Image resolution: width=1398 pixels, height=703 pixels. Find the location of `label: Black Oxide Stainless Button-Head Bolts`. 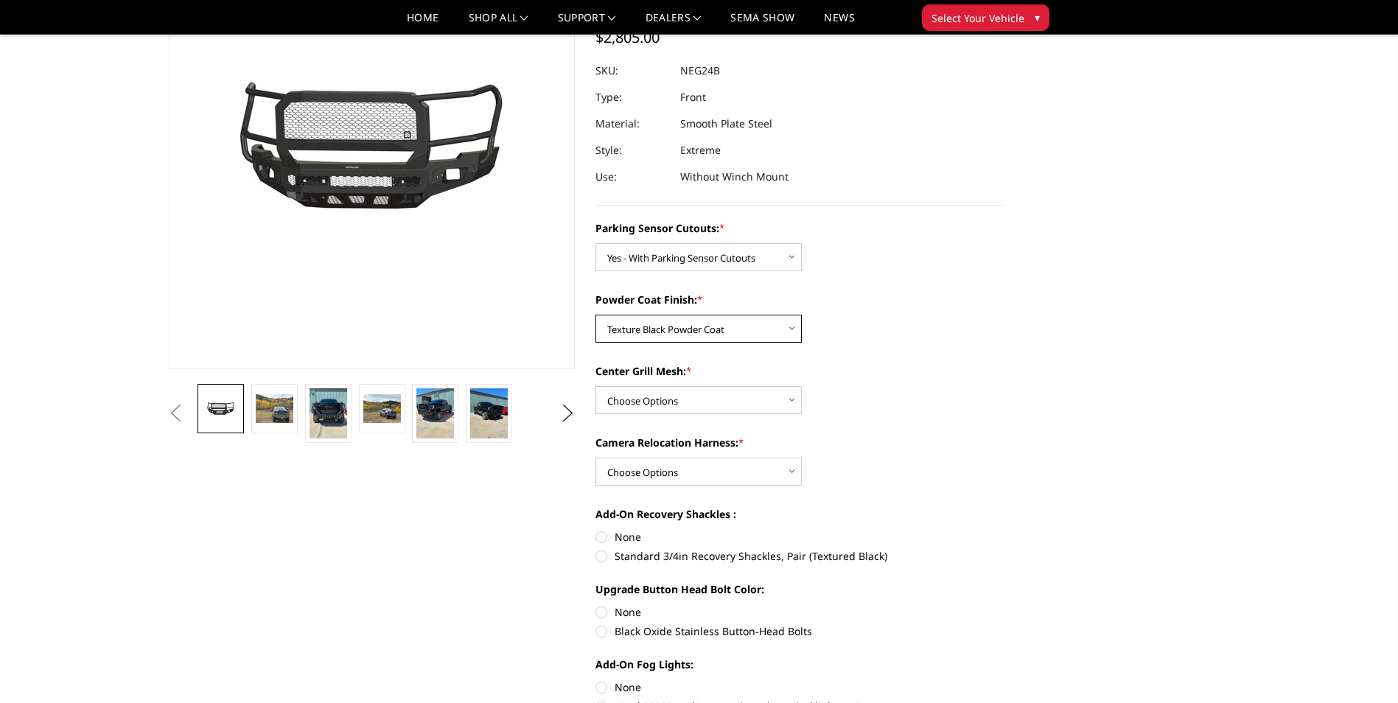

label: Black Oxide Stainless Button-Head Bolts is located at coordinates (799, 631).